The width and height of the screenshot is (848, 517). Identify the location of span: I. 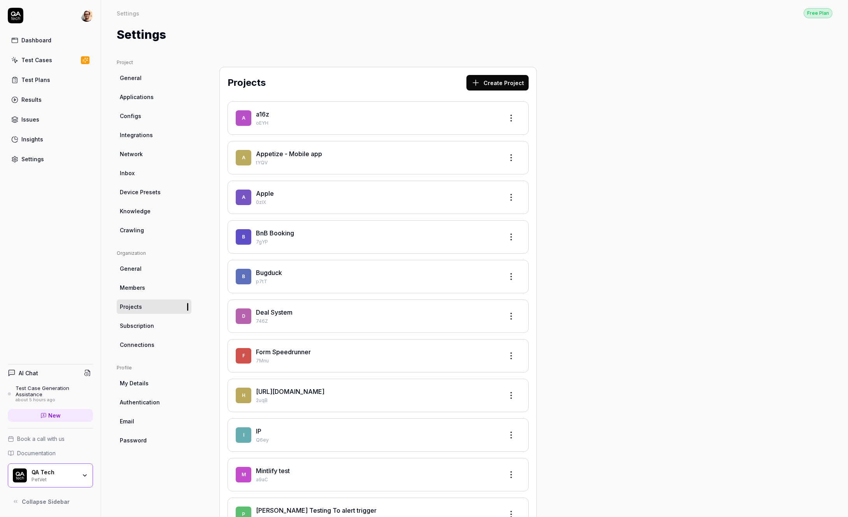
(243, 435).